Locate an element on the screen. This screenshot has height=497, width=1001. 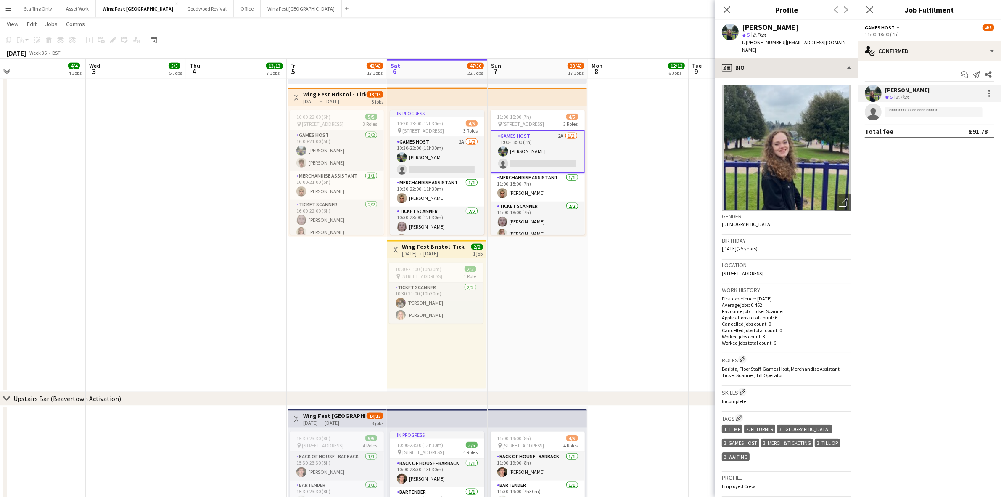
span: 16:00-22:00 (6h) is located at coordinates (313, 116).